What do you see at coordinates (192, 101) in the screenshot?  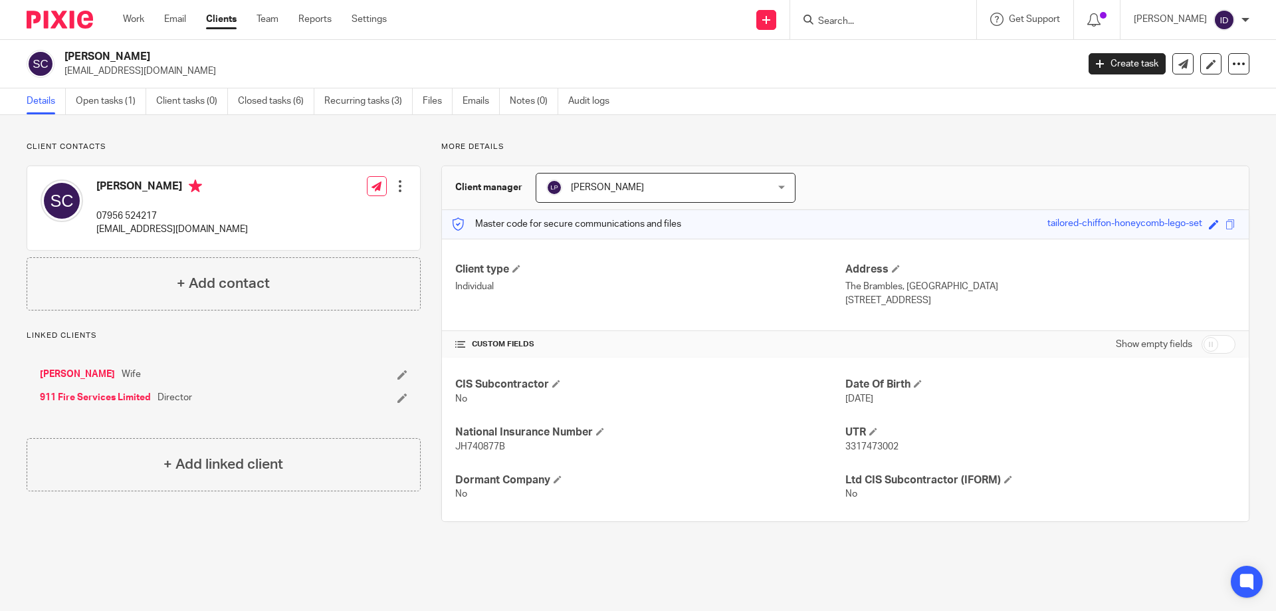 I see `a: Client tasks (0)` at bounding box center [192, 101].